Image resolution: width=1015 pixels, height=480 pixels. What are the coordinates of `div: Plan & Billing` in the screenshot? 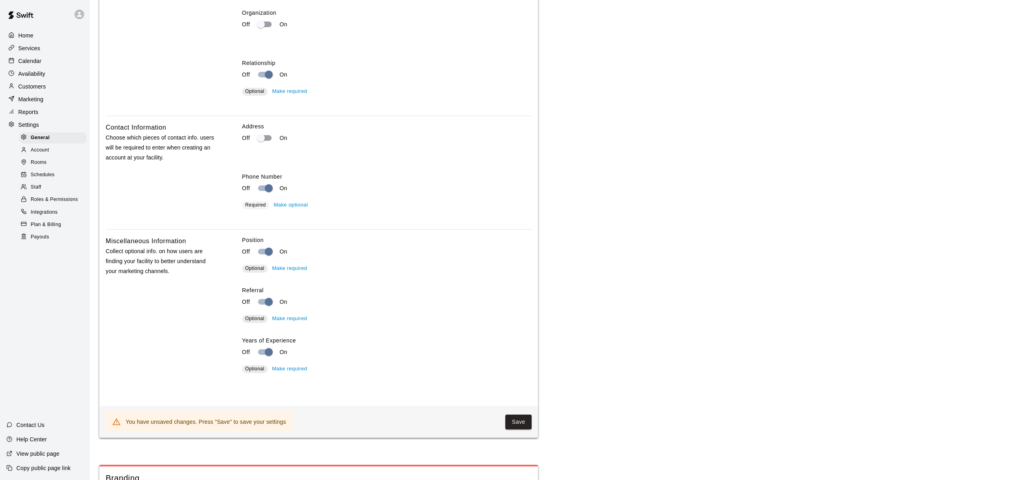 It's located at (53, 225).